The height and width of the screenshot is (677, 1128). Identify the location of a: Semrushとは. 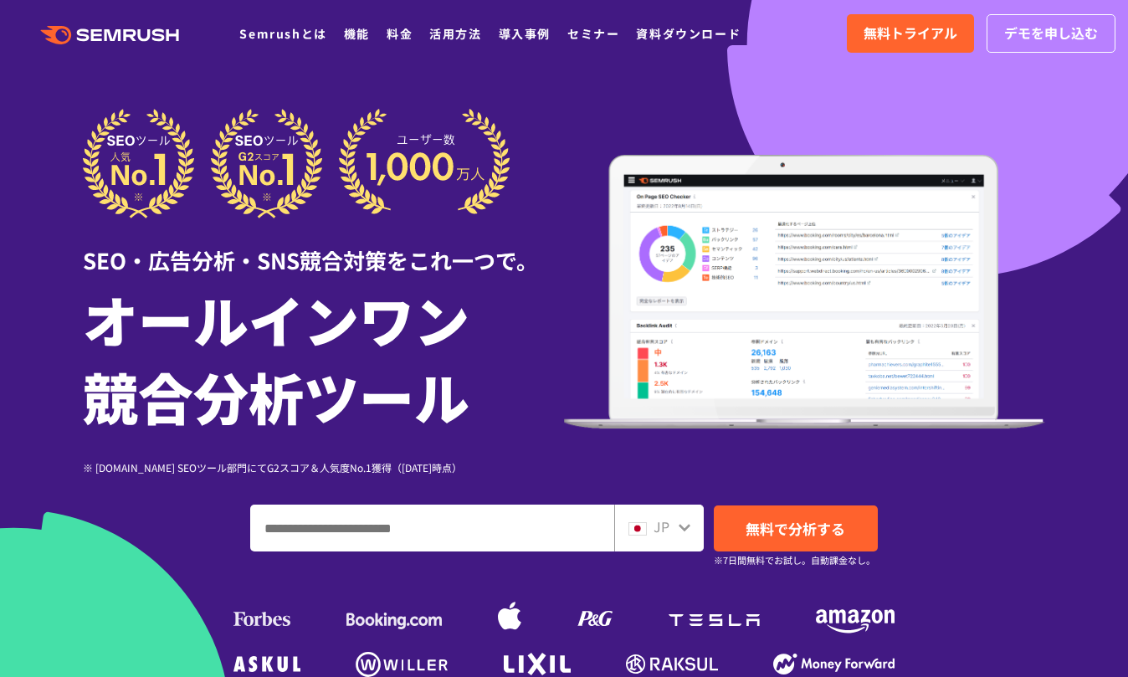
(283, 33).